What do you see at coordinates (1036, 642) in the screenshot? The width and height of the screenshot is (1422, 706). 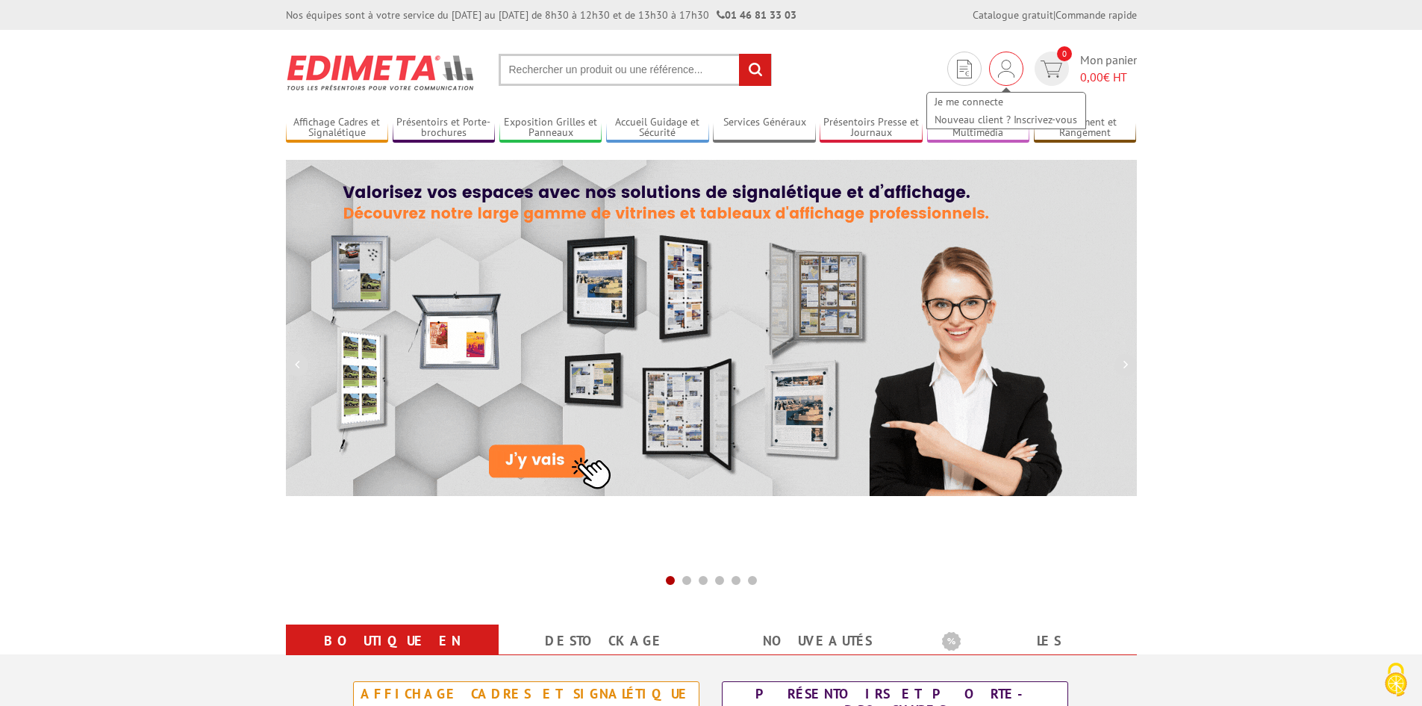 I see `b: Les promotions` at bounding box center [1036, 642].